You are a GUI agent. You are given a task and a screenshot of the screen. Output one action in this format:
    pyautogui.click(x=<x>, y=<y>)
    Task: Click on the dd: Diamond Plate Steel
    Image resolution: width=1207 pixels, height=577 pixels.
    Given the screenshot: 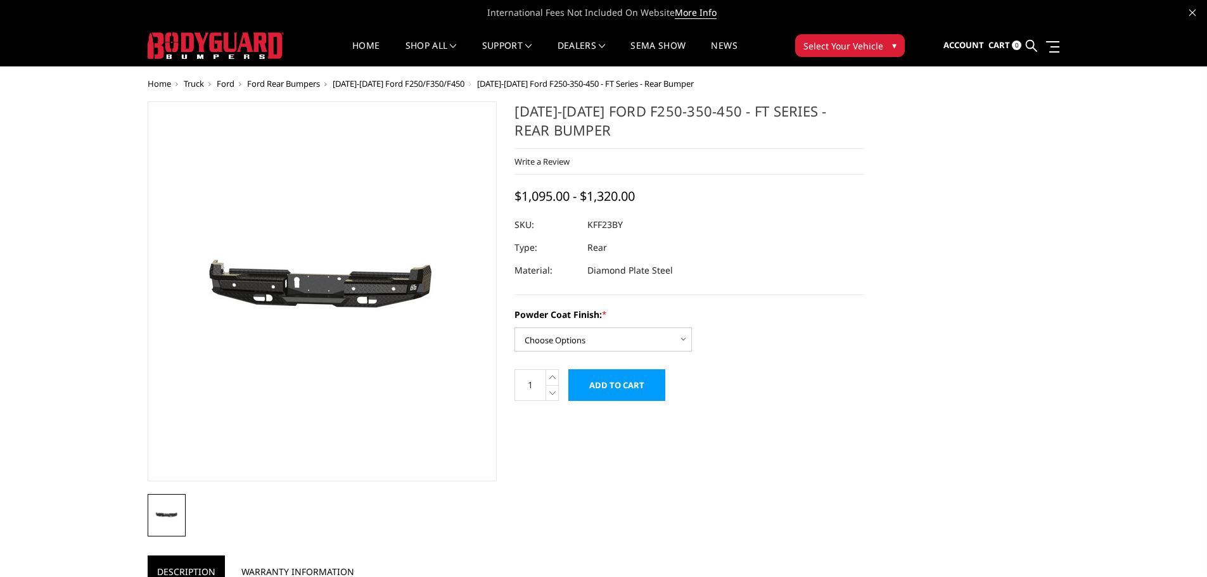 What is the action you would take?
    pyautogui.click(x=630, y=271)
    